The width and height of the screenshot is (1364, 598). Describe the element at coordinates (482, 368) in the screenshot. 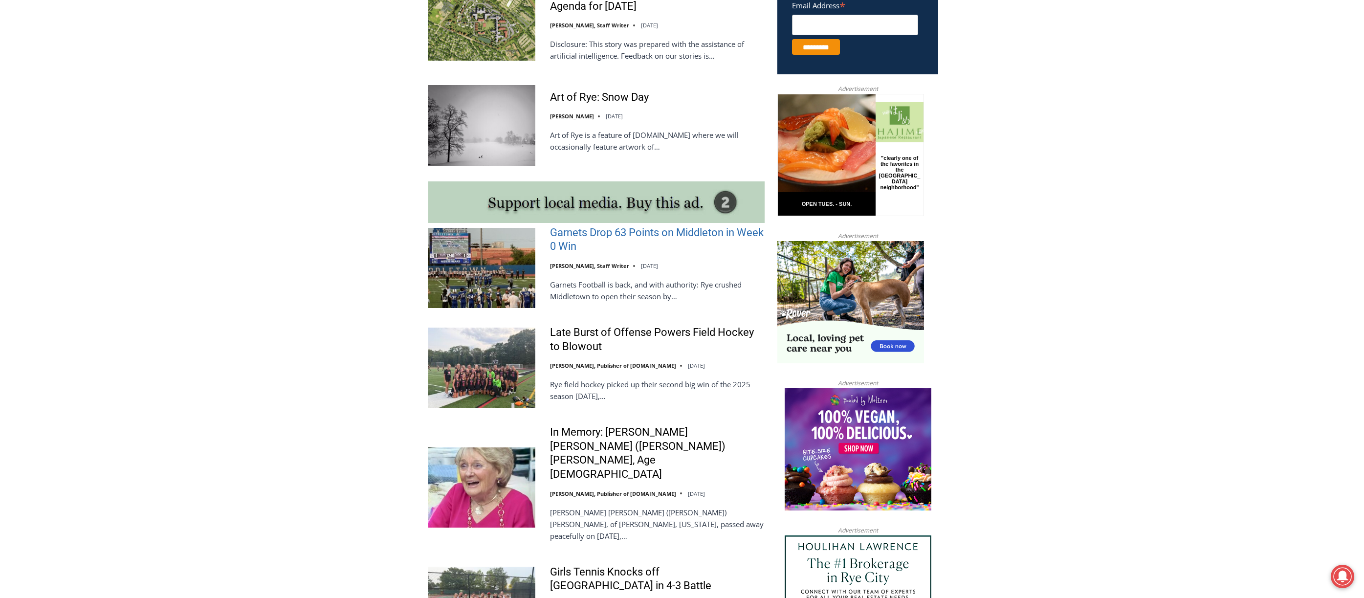

I see `img: Late Burst of Offense Powers Field Hockey to Blowout` at that location.